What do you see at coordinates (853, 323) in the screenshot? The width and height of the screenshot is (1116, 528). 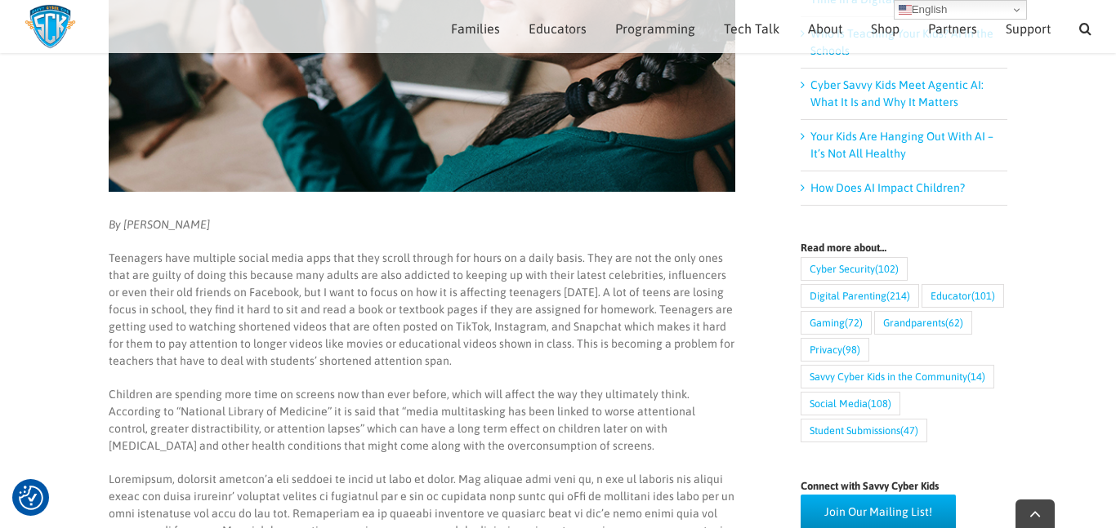 I see `span: (72)` at bounding box center [853, 323].